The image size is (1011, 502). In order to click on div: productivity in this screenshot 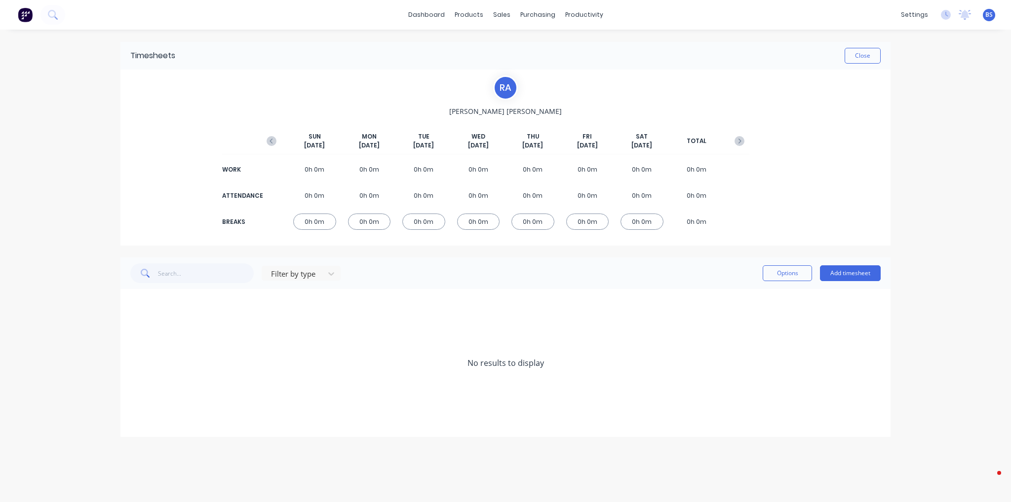, I will do `click(584, 15)`.